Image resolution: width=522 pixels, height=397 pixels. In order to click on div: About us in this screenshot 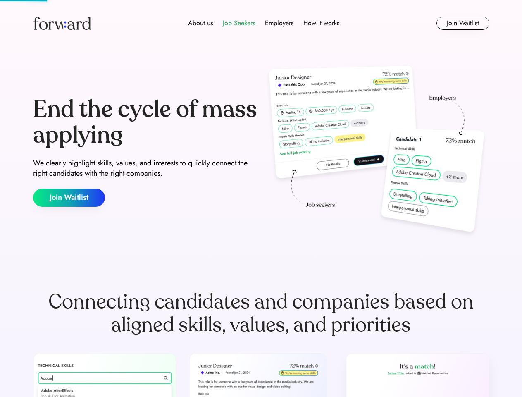, I will do `click(200, 23)`.